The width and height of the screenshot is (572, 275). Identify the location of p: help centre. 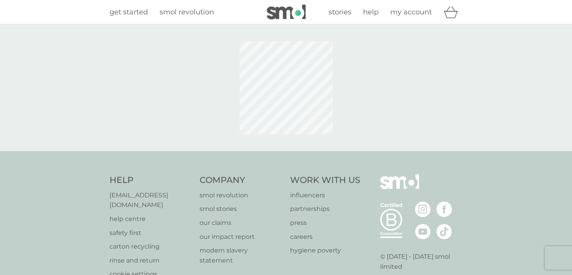
(151, 219).